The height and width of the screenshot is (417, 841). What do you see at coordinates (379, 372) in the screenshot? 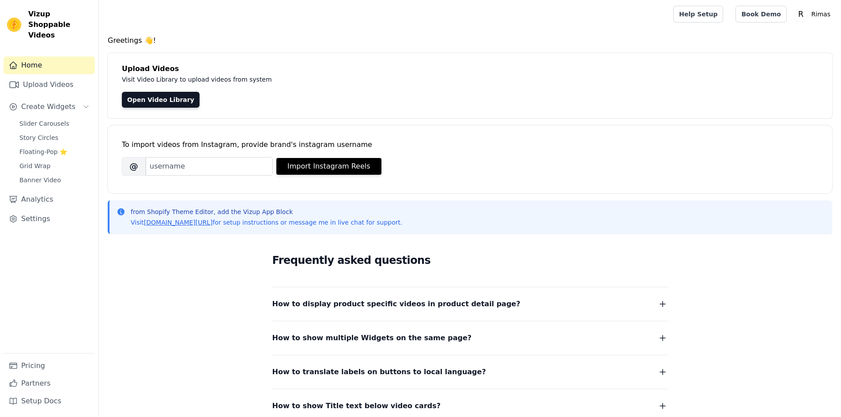
I see `span: How to translate labels on buttons to local language?` at bounding box center [379, 372].